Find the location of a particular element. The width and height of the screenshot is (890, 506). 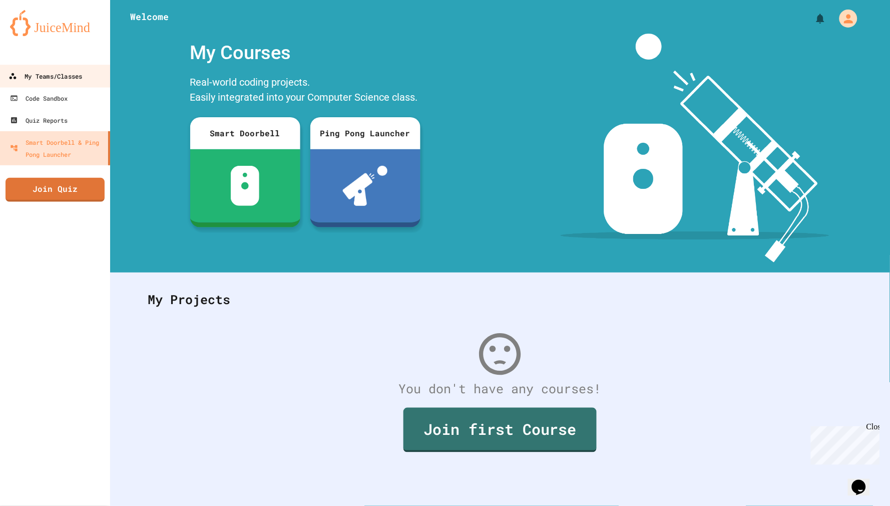

div: You don't have any courses! is located at coordinates (500, 388).